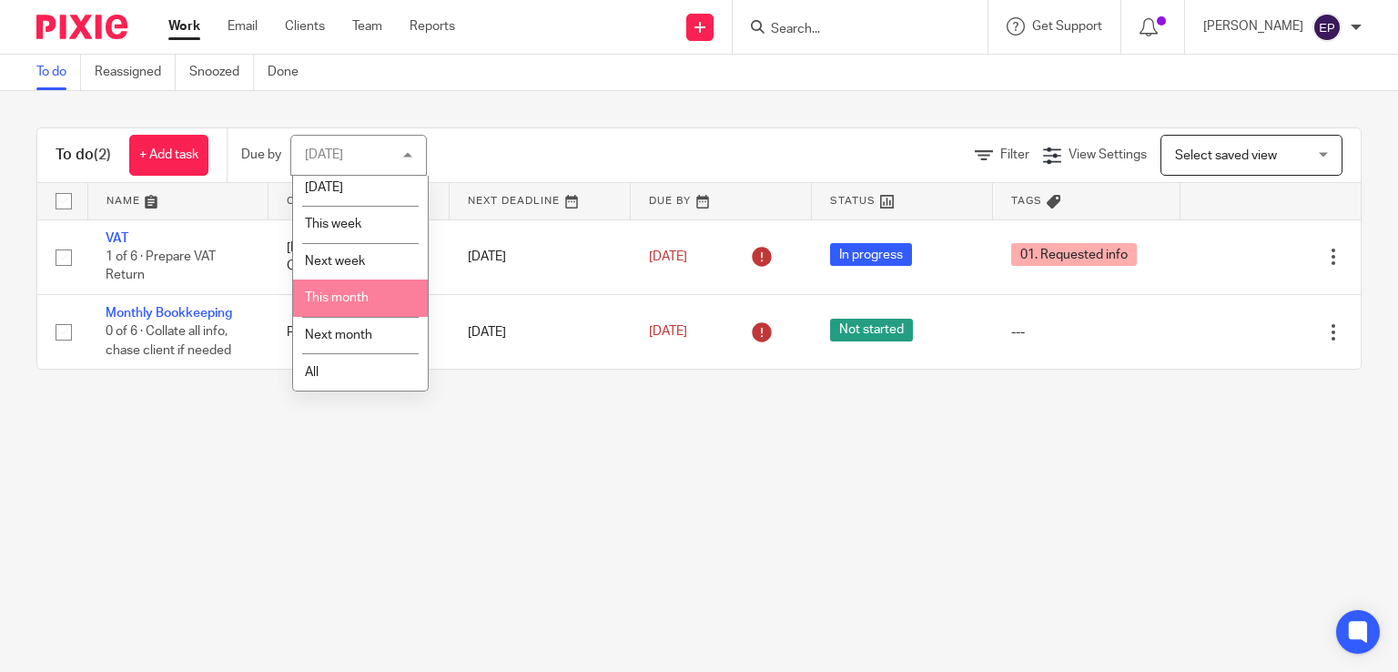  Describe the element at coordinates (83, 155) in the screenshot. I see `h1: To do` at that location.